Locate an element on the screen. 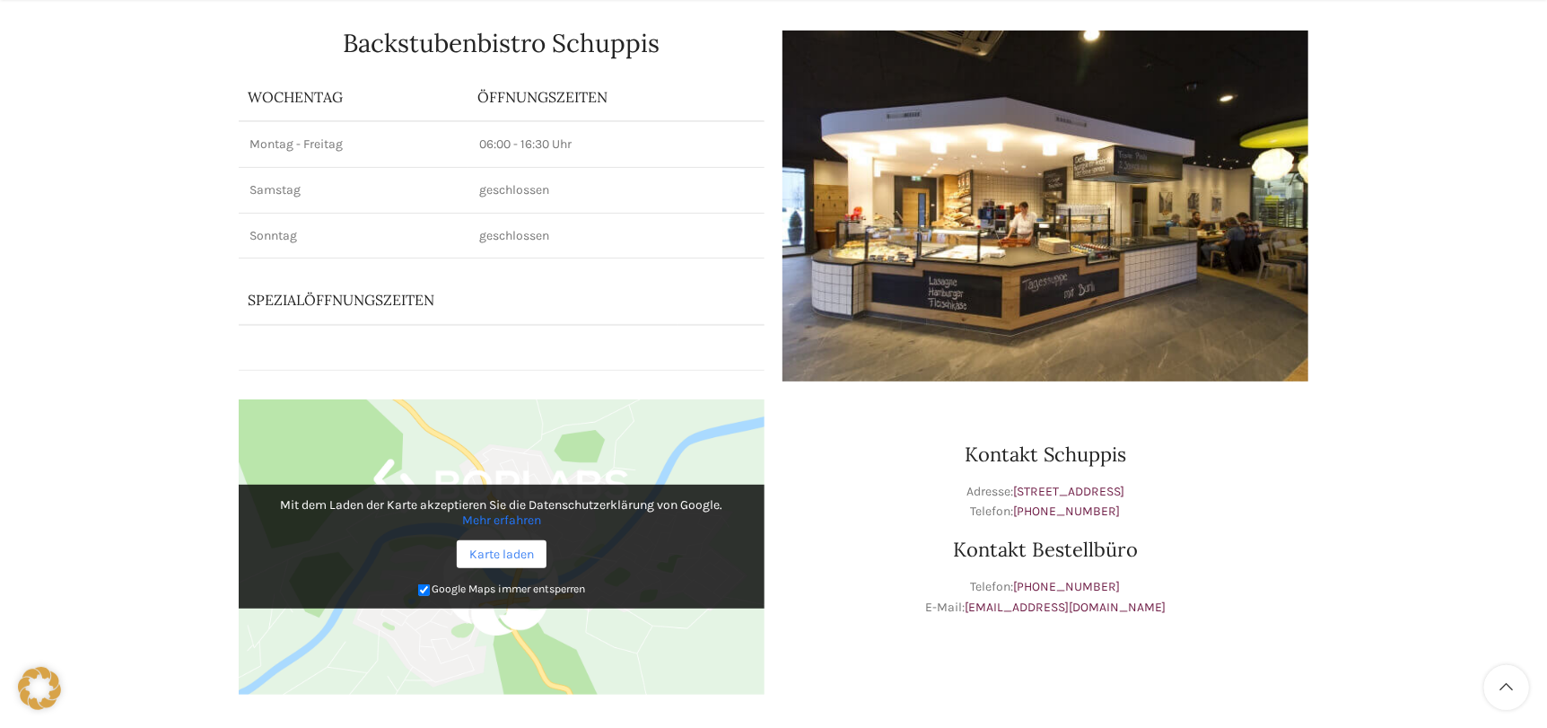 This screenshot has height=728, width=1547. p: 06:00 - 16:30 Uhr is located at coordinates (617, 144).